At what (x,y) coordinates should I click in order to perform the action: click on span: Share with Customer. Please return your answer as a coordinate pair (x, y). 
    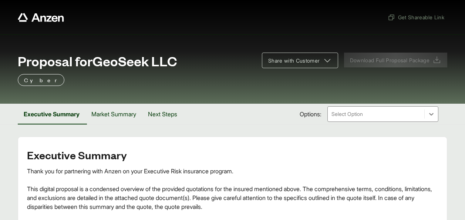
    Looking at the image, I should click on (294, 60).